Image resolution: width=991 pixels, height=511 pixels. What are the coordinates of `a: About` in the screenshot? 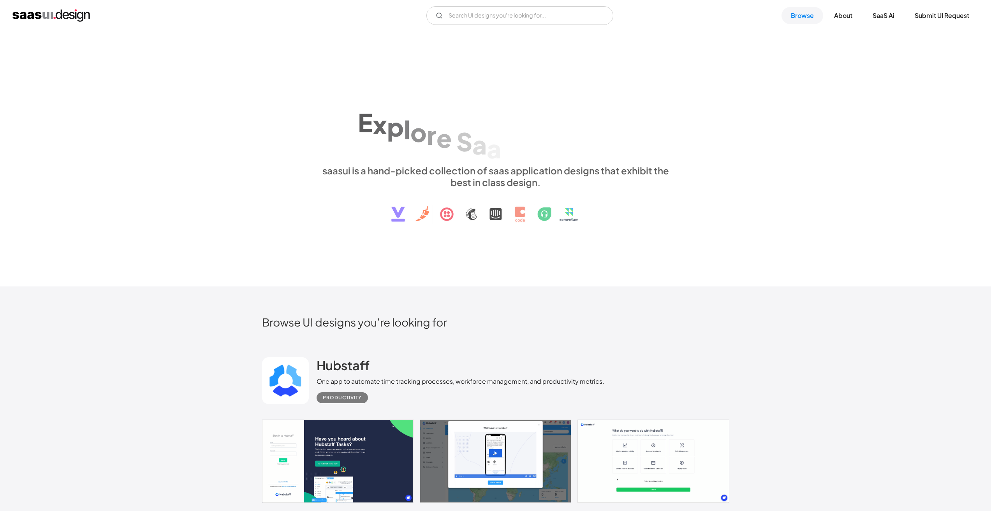 It's located at (843, 16).